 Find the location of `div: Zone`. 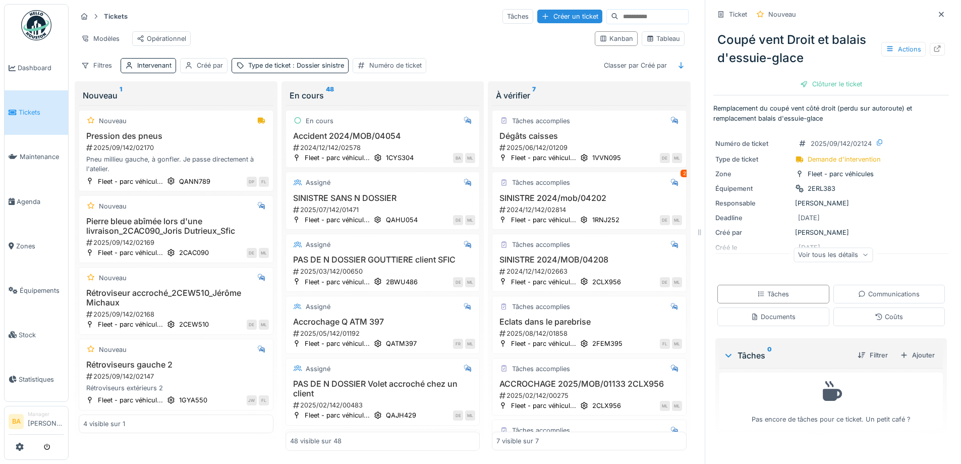

div: Zone is located at coordinates (753, 174).